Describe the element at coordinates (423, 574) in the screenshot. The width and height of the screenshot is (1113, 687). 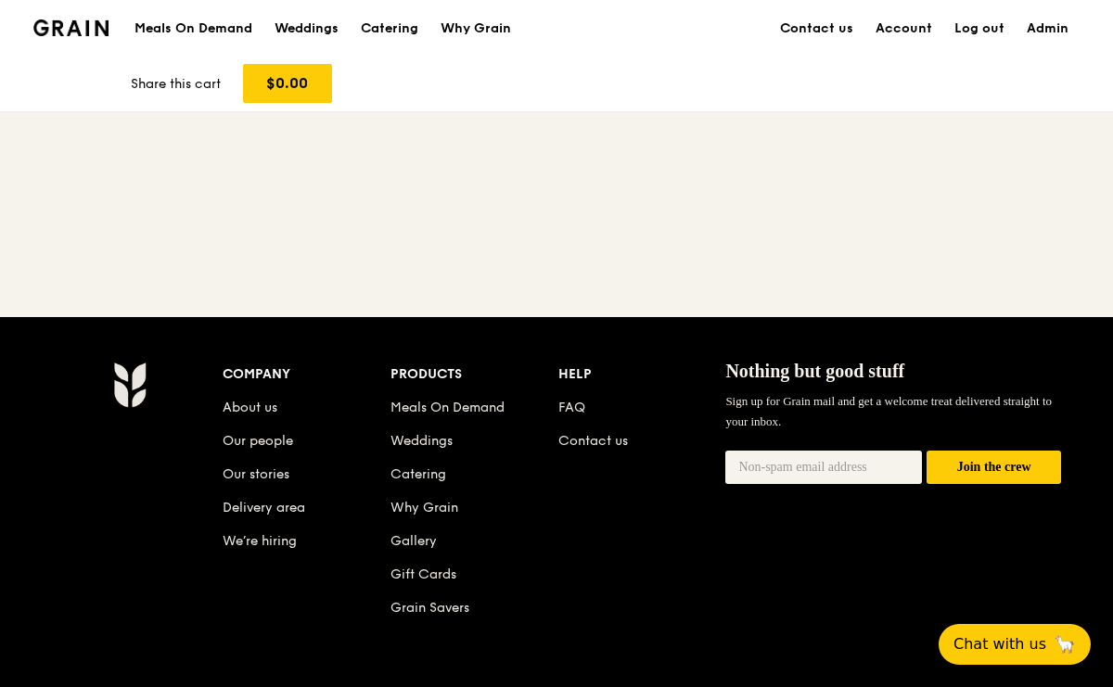
I see `a: Gift Cards` at that location.